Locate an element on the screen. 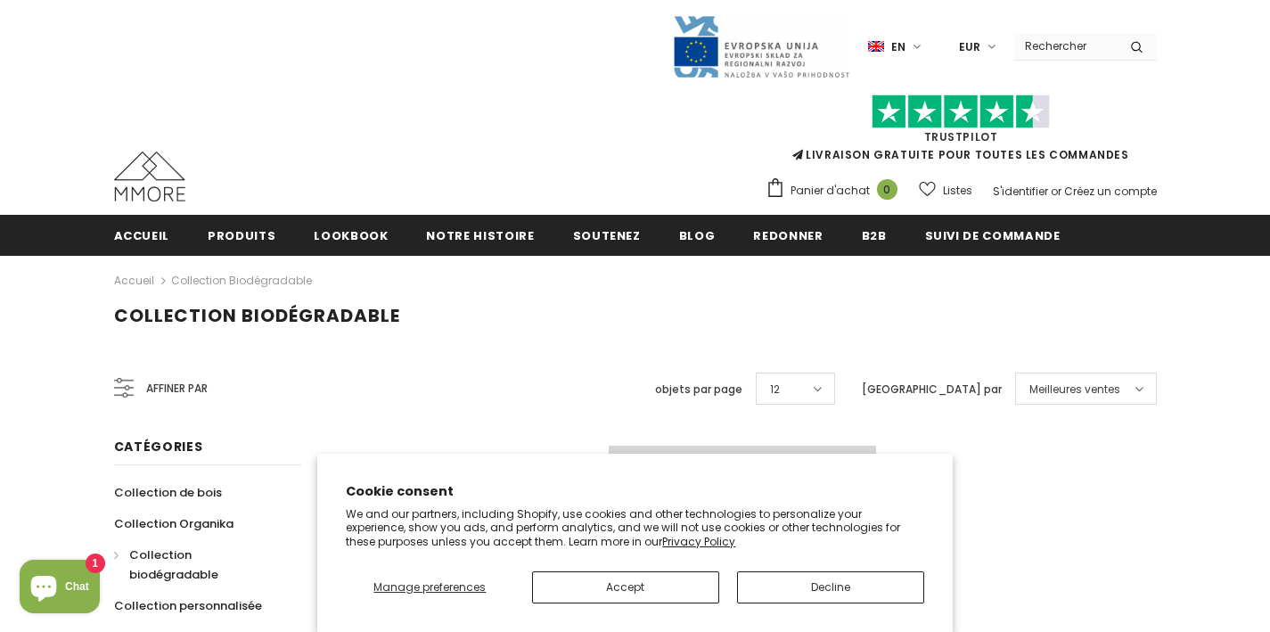 The width and height of the screenshot is (1270, 632). p: We and our partners, including Shopify, use cookies and other technologies to personalize your ex... is located at coordinates (635, 528).